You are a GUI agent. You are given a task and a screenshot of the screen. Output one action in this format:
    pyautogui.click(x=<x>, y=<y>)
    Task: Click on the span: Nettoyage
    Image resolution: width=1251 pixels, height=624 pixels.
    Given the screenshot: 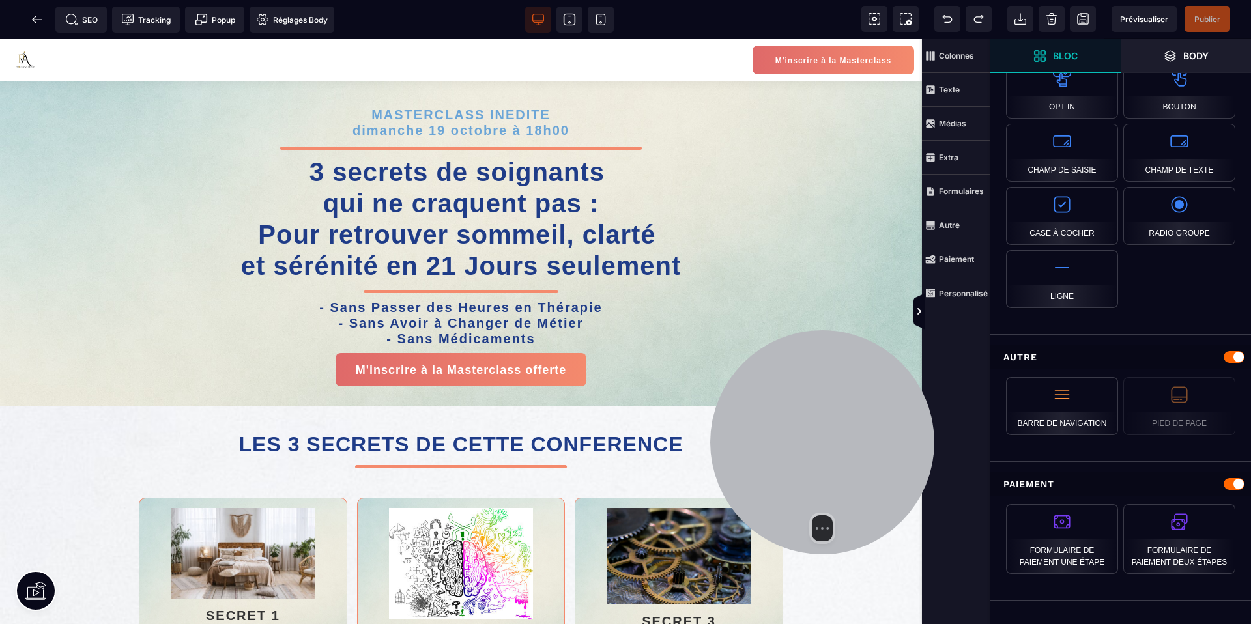 What is the action you would take?
    pyautogui.click(x=1051, y=19)
    